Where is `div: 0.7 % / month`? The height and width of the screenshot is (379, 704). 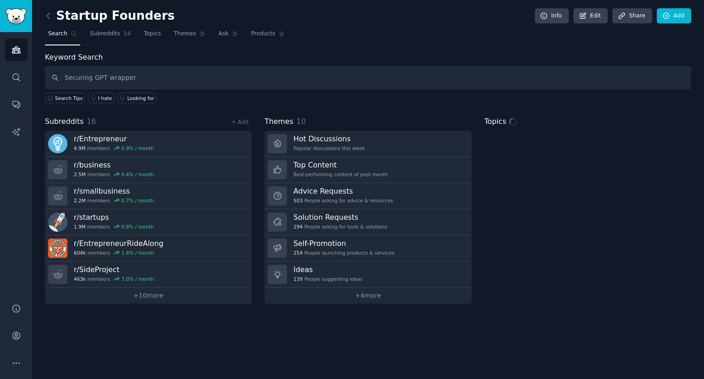 div: 0.7 % / month is located at coordinates (137, 200).